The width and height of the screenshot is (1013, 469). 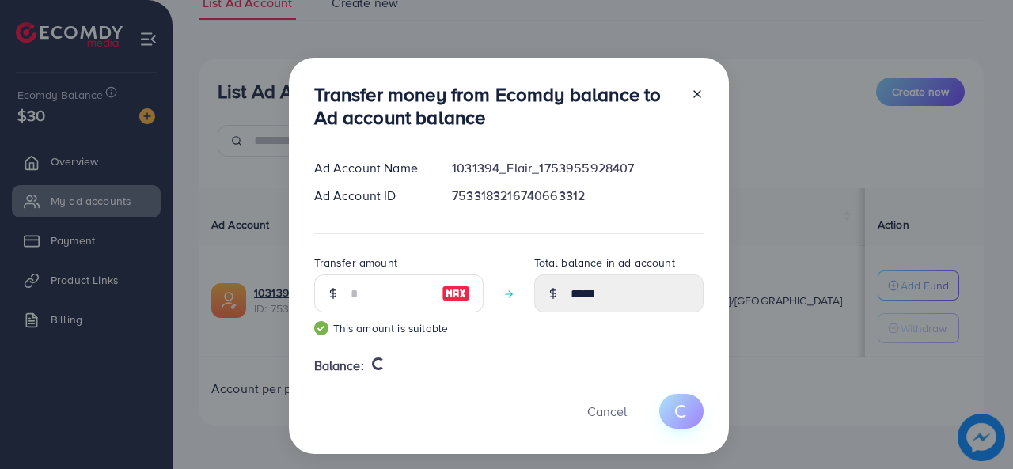 What do you see at coordinates (607, 411) in the screenshot?
I see `button: Cancel` at bounding box center [607, 411].